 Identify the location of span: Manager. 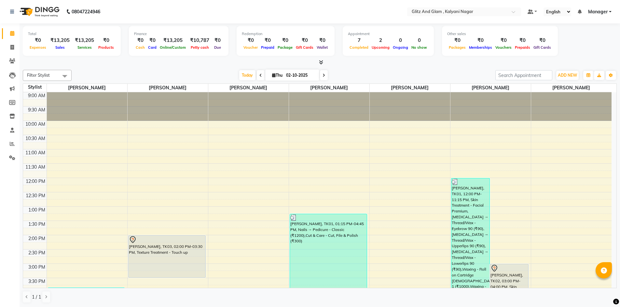
(597, 12).